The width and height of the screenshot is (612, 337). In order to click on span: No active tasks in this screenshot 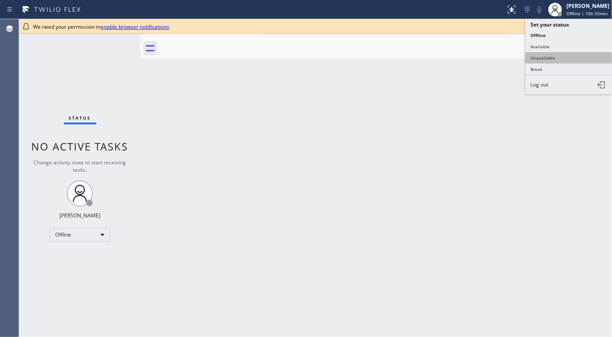, I will do `click(80, 146)`.